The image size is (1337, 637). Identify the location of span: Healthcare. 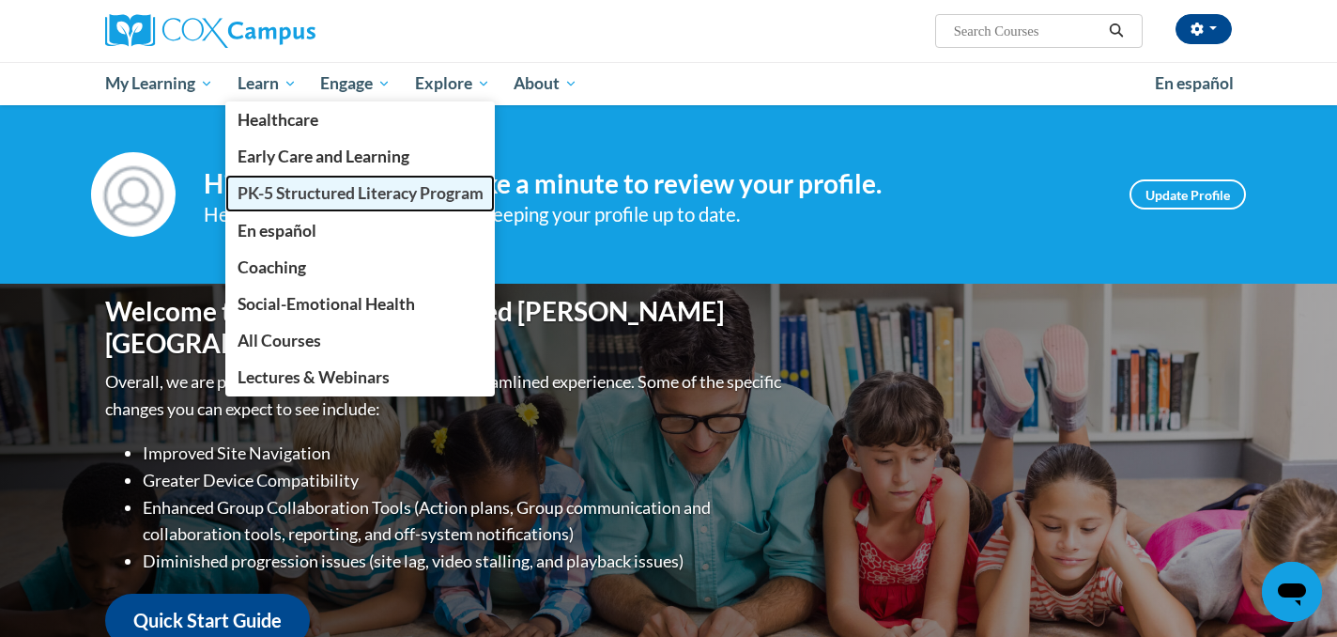
(278, 119).